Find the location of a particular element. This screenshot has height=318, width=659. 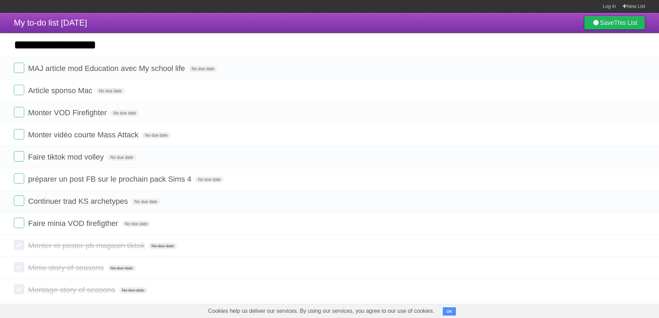

button: OK is located at coordinates (449, 311).